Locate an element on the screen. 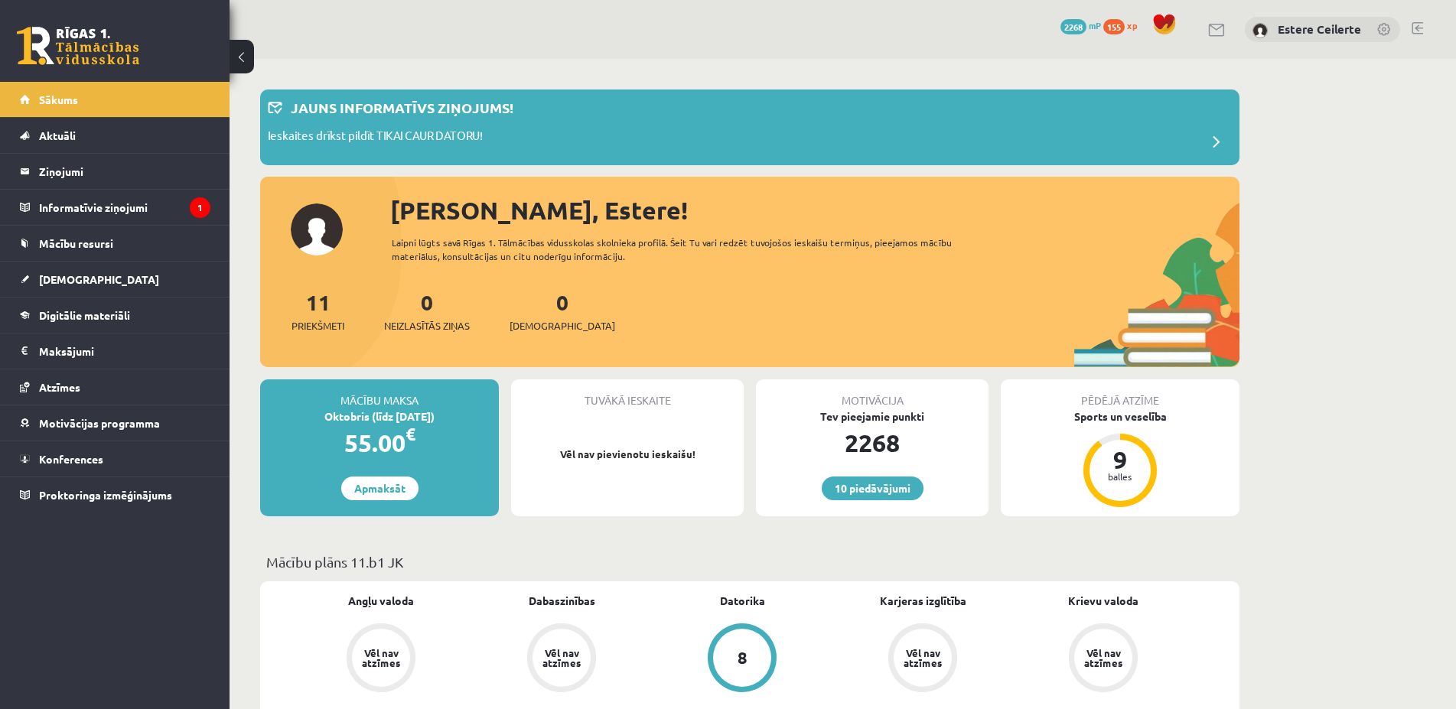 The width and height of the screenshot is (1456, 709). div: Pēdējā atzīme is located at coordinates (1120, 394).